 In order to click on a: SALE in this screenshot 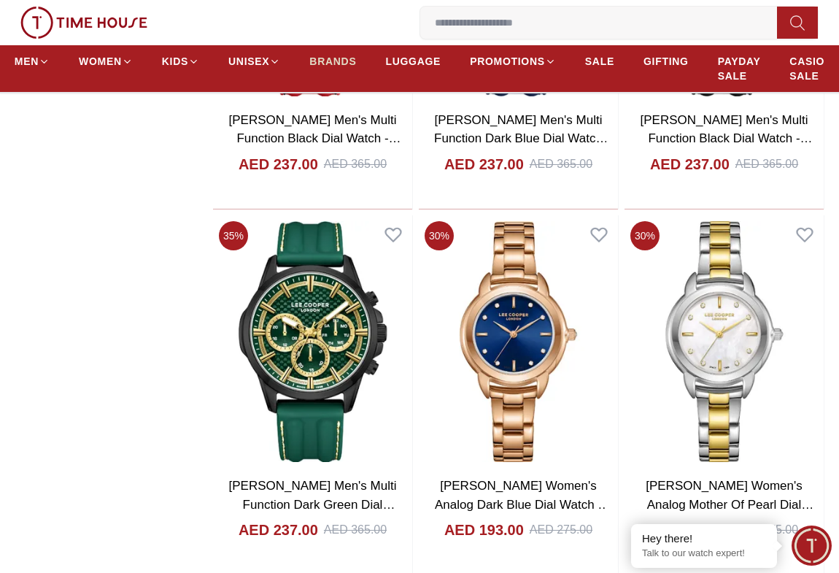, I will do `click(600, 61)`.